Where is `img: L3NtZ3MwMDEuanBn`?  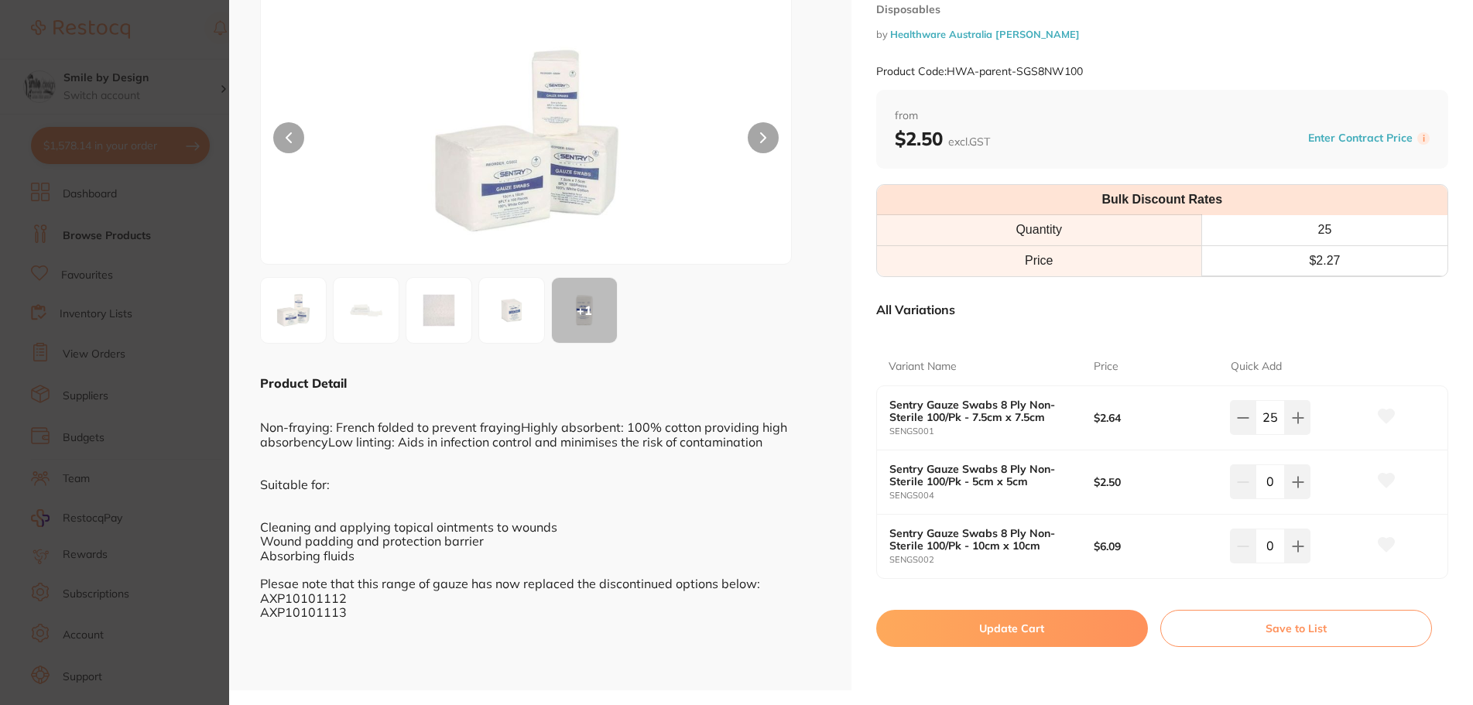 img: L3NtZ3MwMDEuanBn is located at coordinates (512, 310).